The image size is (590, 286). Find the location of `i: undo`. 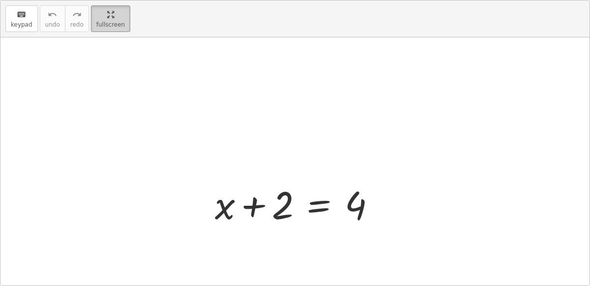

i: undo is located at coordinates (52, 15).